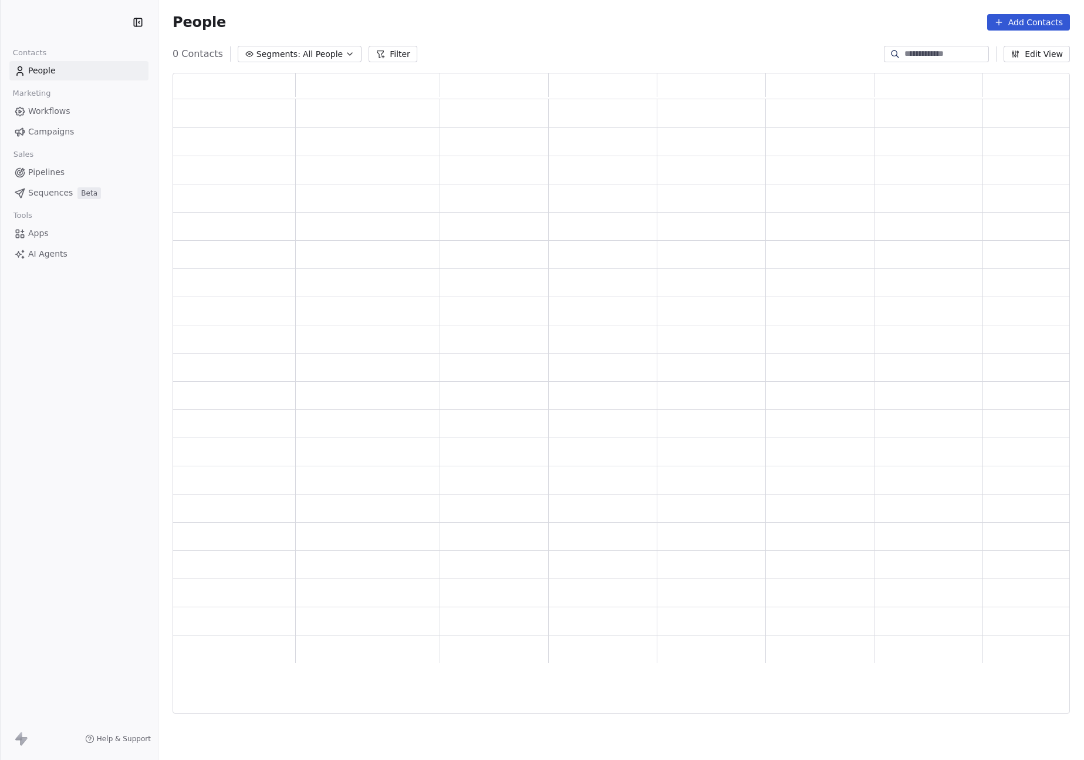  What do you see at coordinates (1029, 22) in the screenshot?
I see `button: Add Contacts` at bounding box center [1029, 22].